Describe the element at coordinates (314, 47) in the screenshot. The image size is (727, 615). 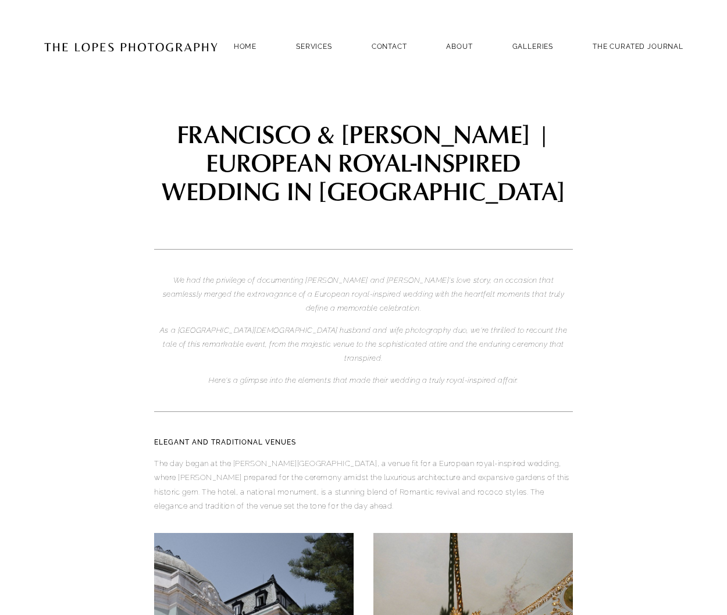
I see `a: SERVICES` at that location.